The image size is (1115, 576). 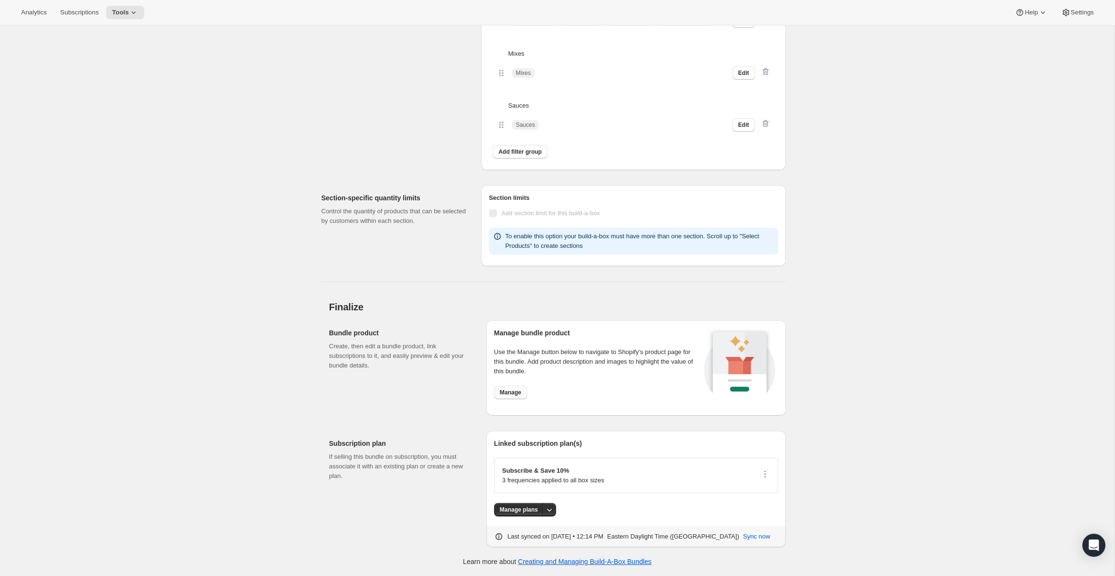 I want to click on span: Manage, so click(x=511, y=393).